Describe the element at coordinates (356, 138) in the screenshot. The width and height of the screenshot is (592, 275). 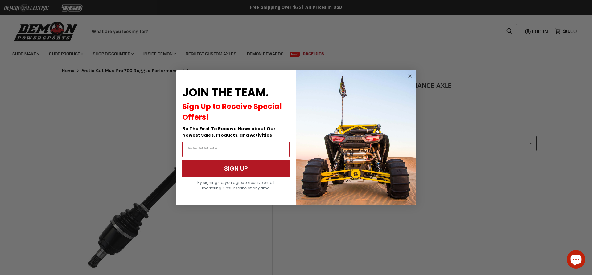
I see `img: a9095488-b6e7-41ba-879d-588abfab540b.jpeg` at that location.